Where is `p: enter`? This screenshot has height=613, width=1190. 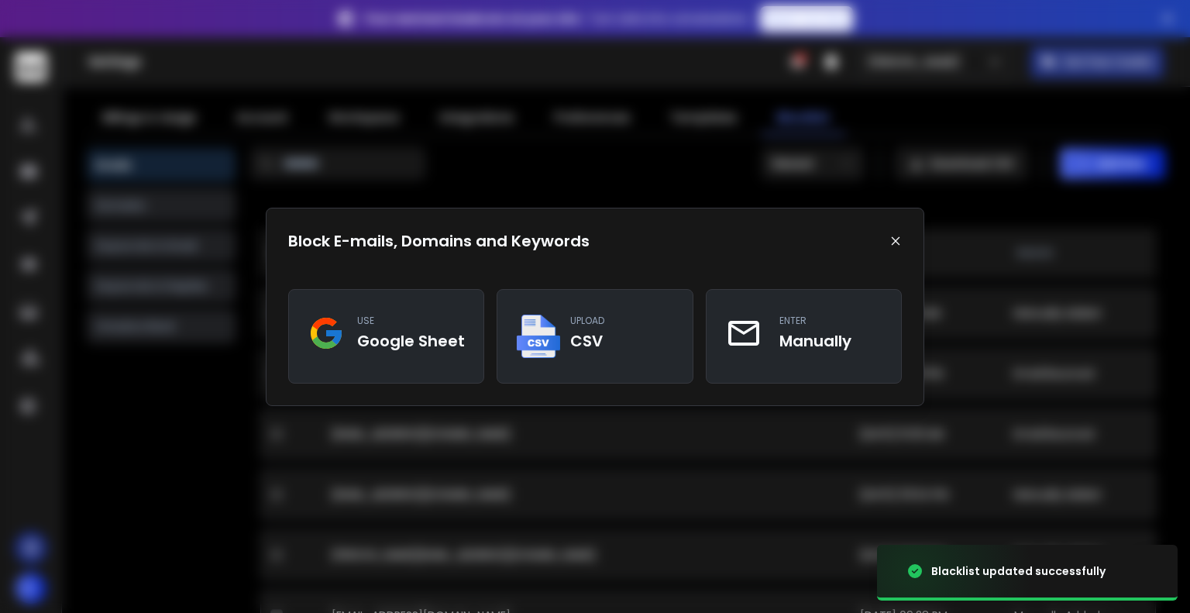
p: enter is located at coordinates (815, 321).